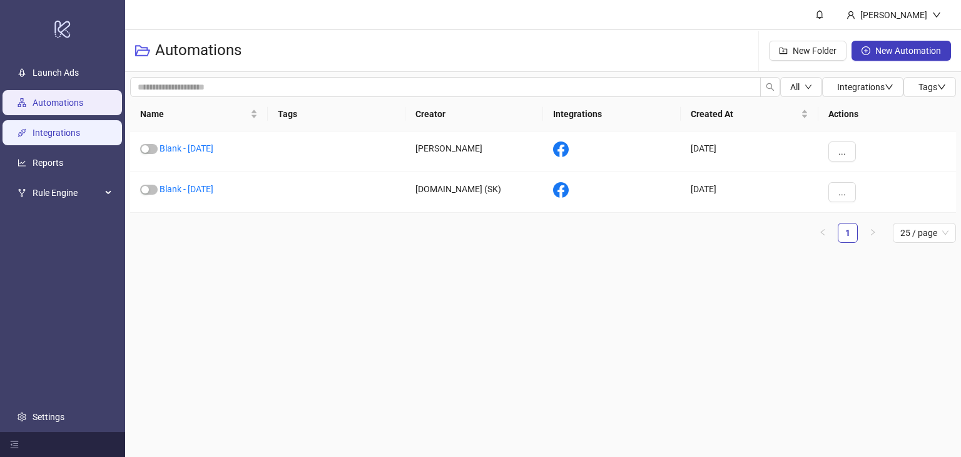 The height and width of the screenshot is (457, 961). I want to click on h3: Automations, so click(198, 51).